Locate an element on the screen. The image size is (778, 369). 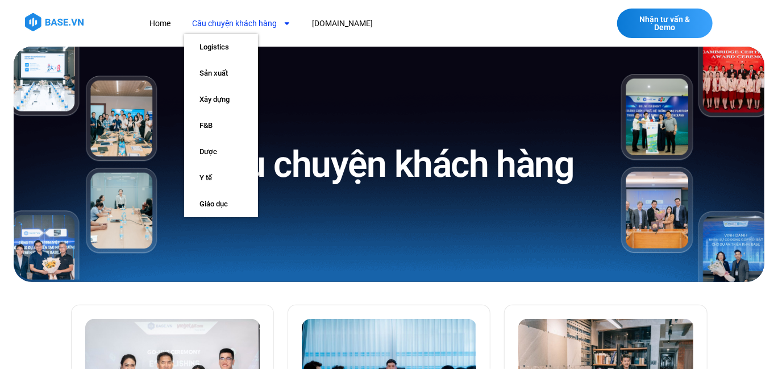
nav: Menu is located at coordinates (348, 23).